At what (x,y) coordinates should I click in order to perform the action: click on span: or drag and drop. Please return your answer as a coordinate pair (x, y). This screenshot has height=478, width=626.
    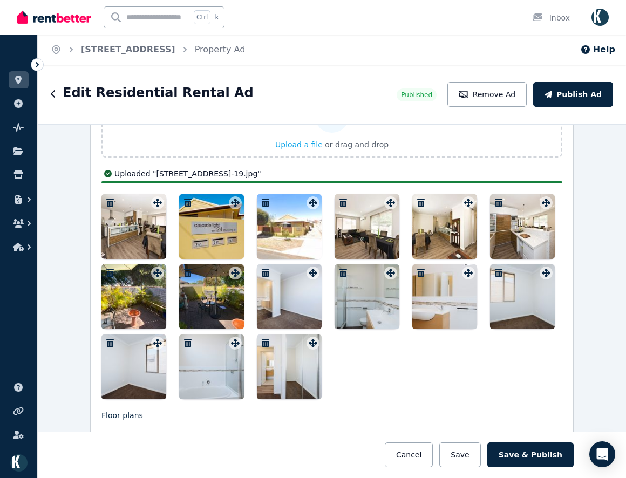
    Looking at the image, I should click on (357, 145).